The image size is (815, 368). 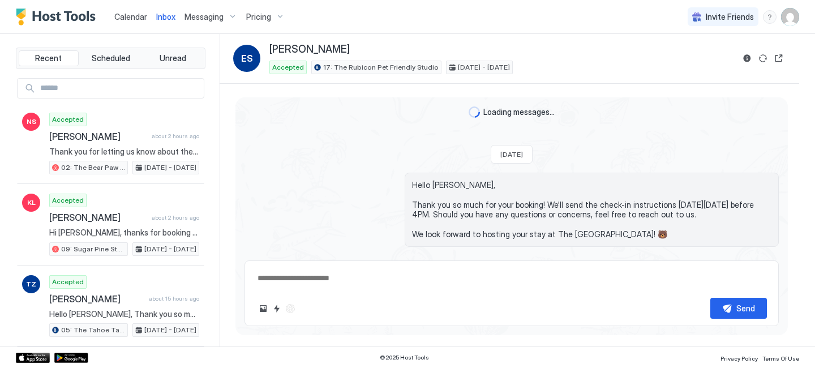 What do you see at coordinates (31, 203) in the screenshot?
I see `span: KL` at bounding box center [31, 203].